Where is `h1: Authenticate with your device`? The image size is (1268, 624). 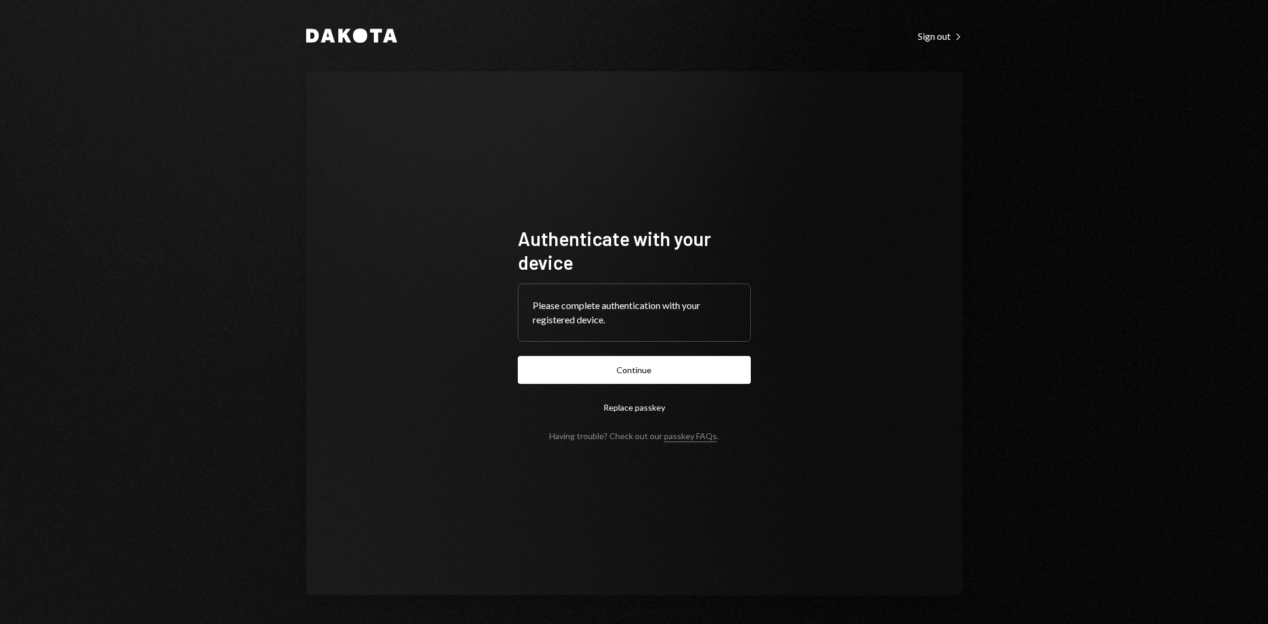
h1: Authenticate with your device is located at coordinates (634, 250).